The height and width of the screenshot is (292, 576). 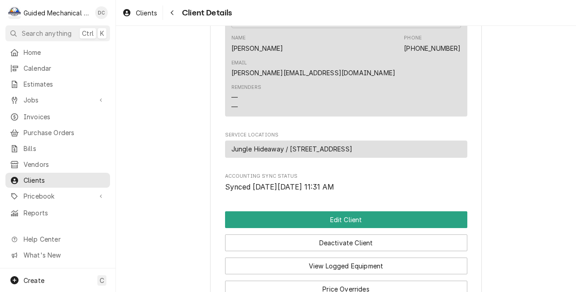 What do you see at coordinates (58, 84) in the screenshot?
I see `a: Estimates` at bounding box center [58, 84].